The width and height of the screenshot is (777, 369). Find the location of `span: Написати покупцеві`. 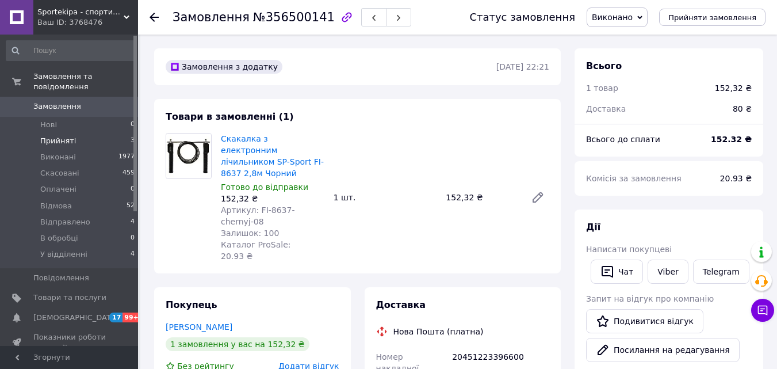

span: Написати покупцеві is located at coordinates (629, 249).